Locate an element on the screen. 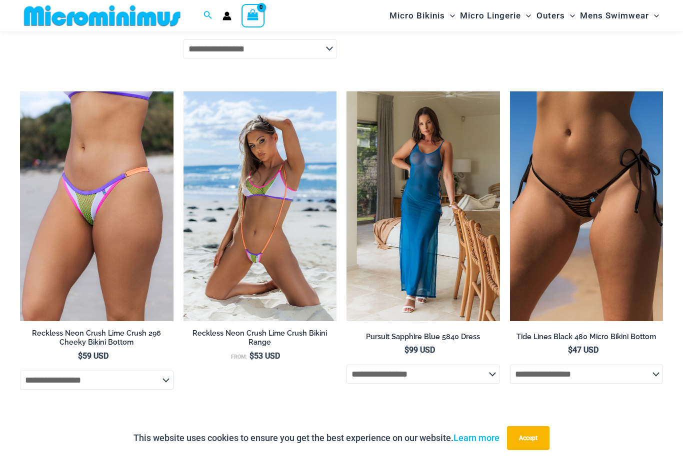 The height and width of the screenshot is (460, 683). a: Reckless Neon Crush Lime Crush 349 Crop Top 4561 Sling 05Reckless Neon Crush Lime Crush 349 Crop ... is located at coordinates (260, 206).